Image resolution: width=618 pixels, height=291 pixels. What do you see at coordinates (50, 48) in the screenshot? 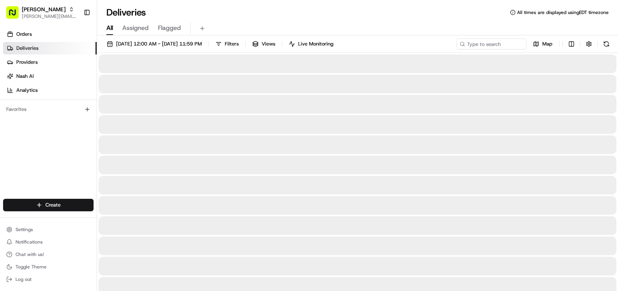
I see `a: Deliveries` at bounding box center [50, 48].